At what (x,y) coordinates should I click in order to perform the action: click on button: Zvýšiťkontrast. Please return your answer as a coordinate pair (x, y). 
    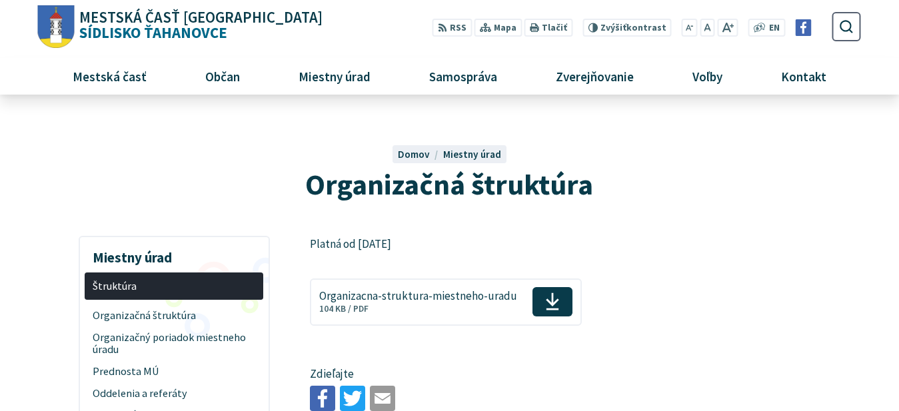
    Looking at the image, I should click on (626, 27).